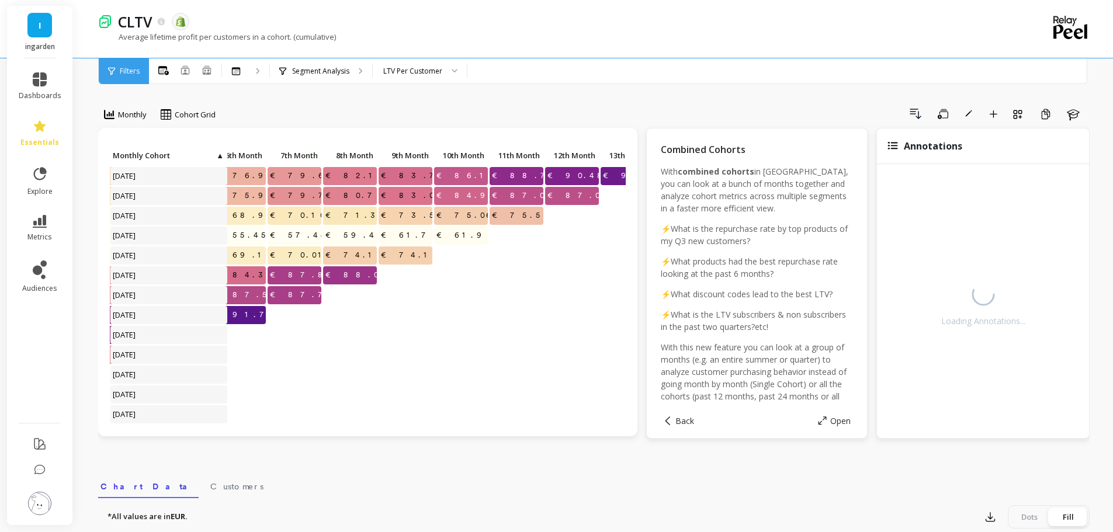  I want to click on p: 12th Month, so click(572, 155).